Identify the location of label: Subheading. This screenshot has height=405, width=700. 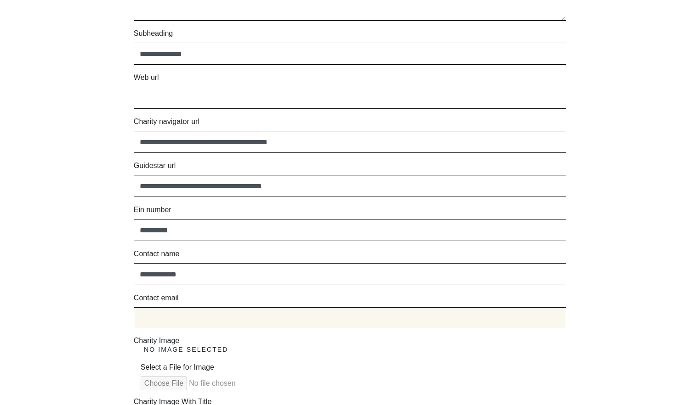
(153, 34).